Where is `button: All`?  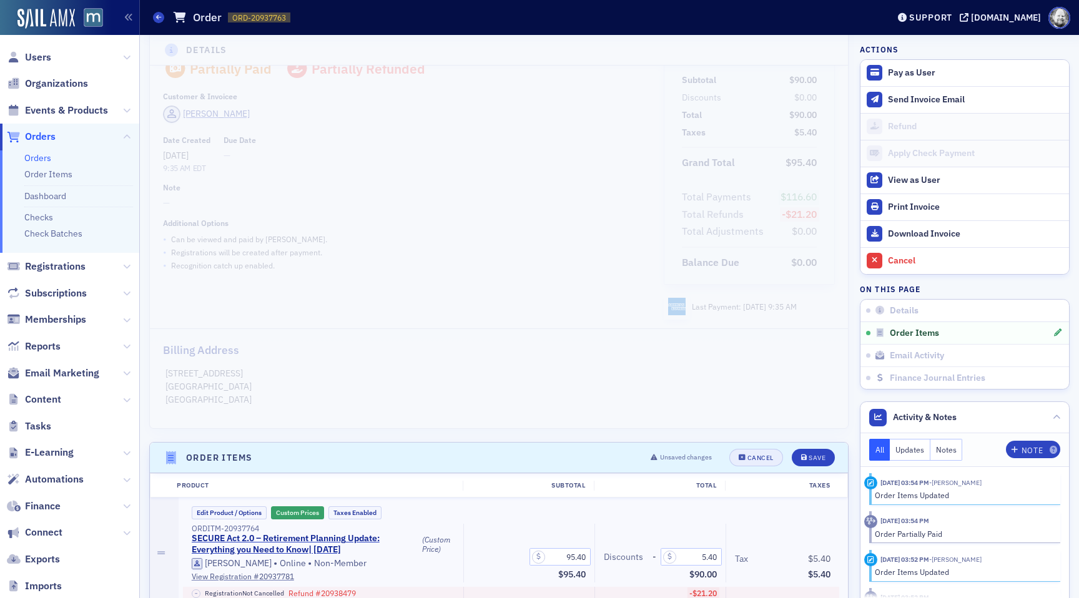
button: All is located at coordinates (879, 449).